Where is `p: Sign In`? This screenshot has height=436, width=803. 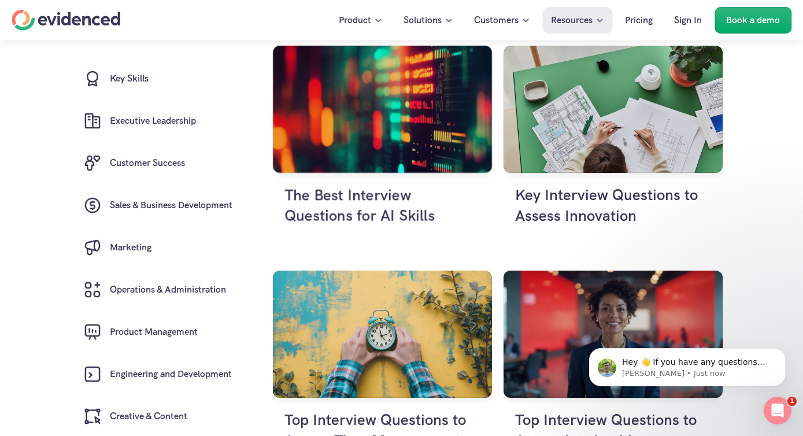
p: Sign In is located at coordinates (688, 20).